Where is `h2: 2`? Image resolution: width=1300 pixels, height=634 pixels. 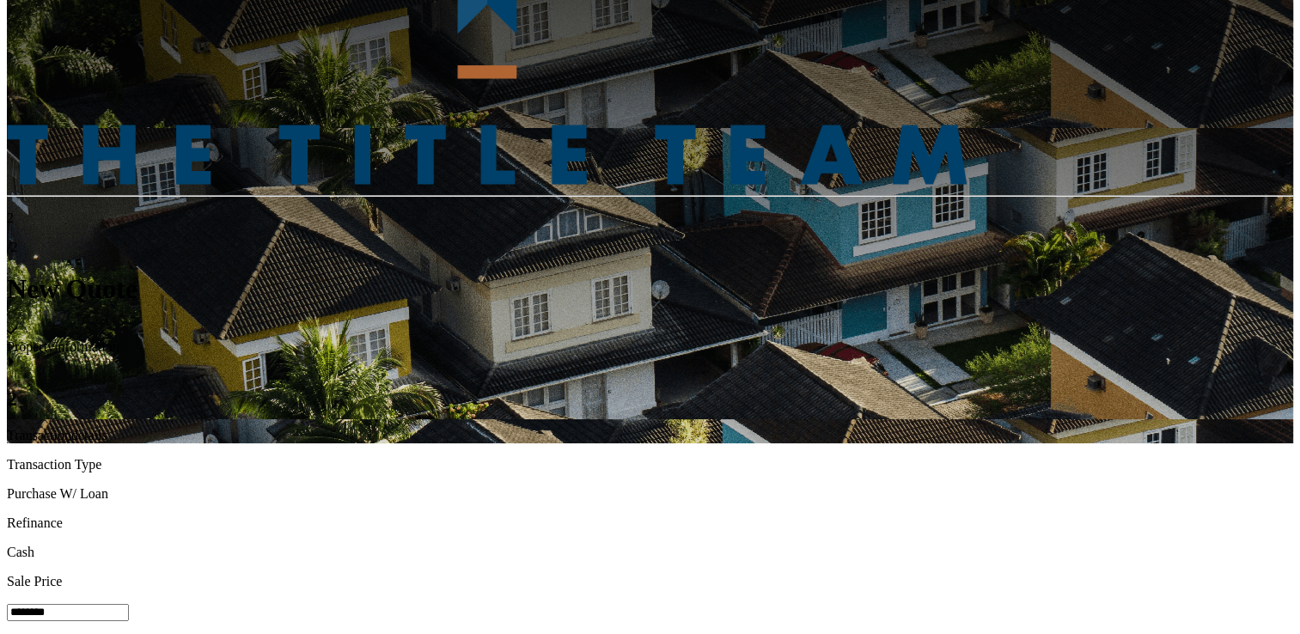
h2: 2 is located at coordinates (649, 399).